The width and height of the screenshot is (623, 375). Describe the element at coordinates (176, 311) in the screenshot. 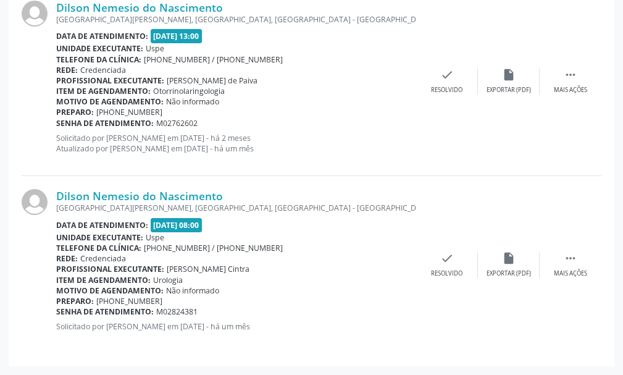

I see `span: M02824381` at that location.